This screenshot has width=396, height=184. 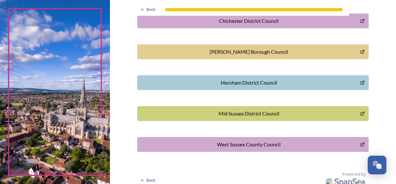 What do you see at coordinates (249, 21) in the screenshot?
I see `div: Chichester District Council` at bounding box center [249, 21].